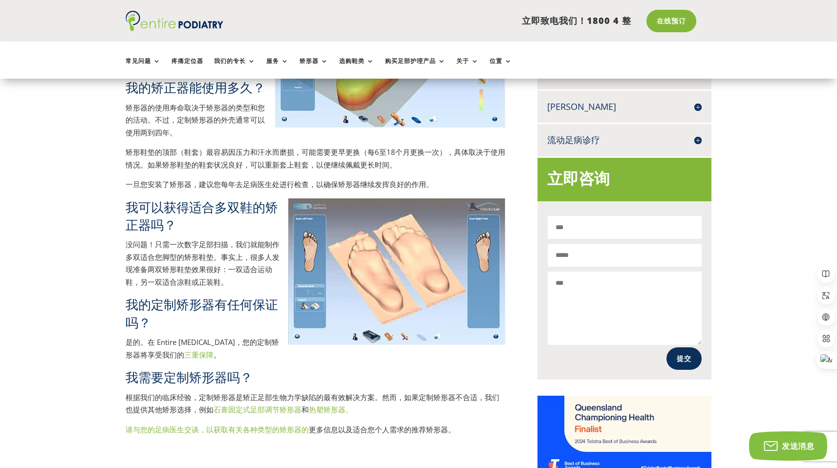 The width and height of the screenshot is (837, 468). Describe the element at coordinates (397, 272) in the screenshot. I see `img: iQube_foam` at that location.